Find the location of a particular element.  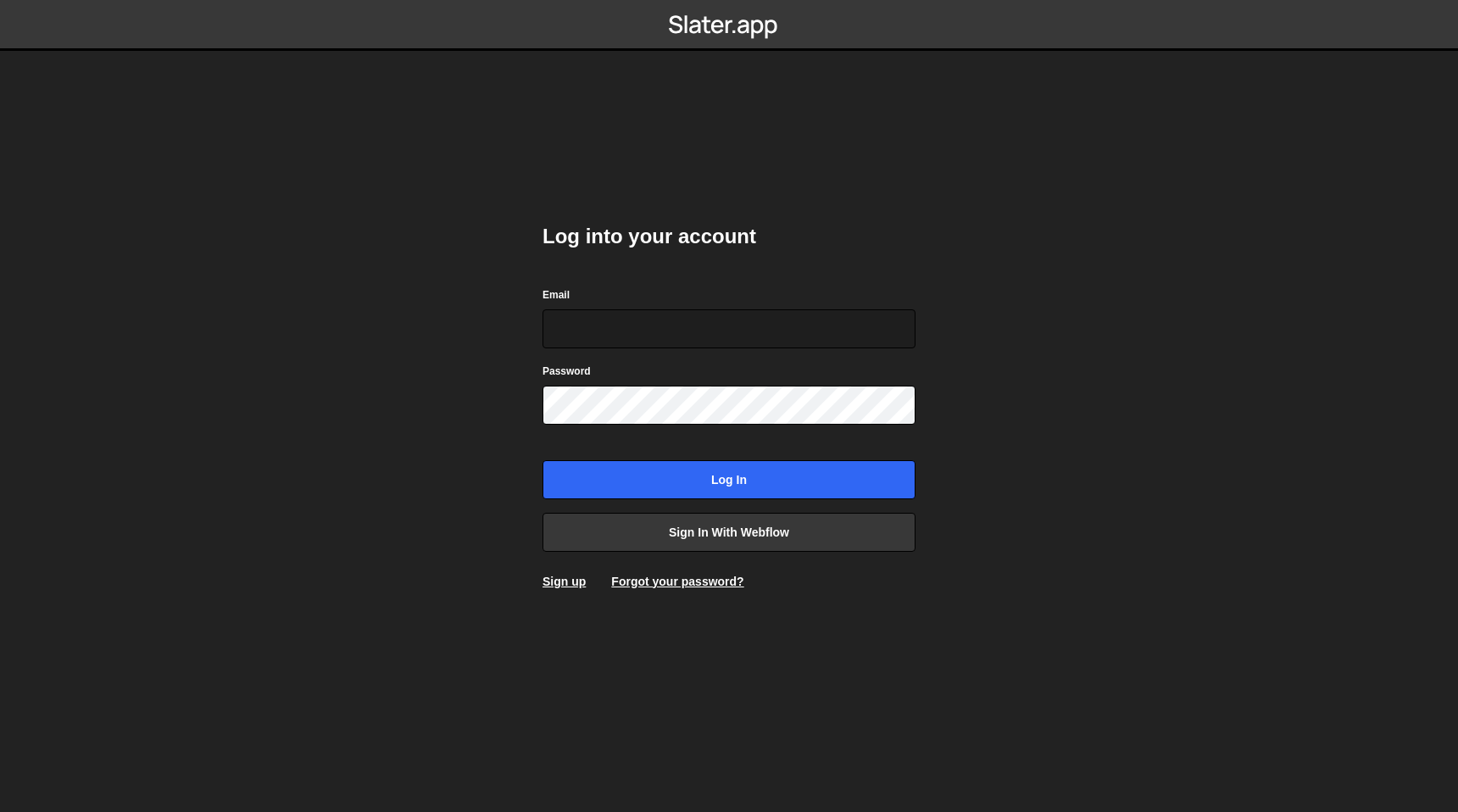

label: Password is located at coordinates (566, 371).